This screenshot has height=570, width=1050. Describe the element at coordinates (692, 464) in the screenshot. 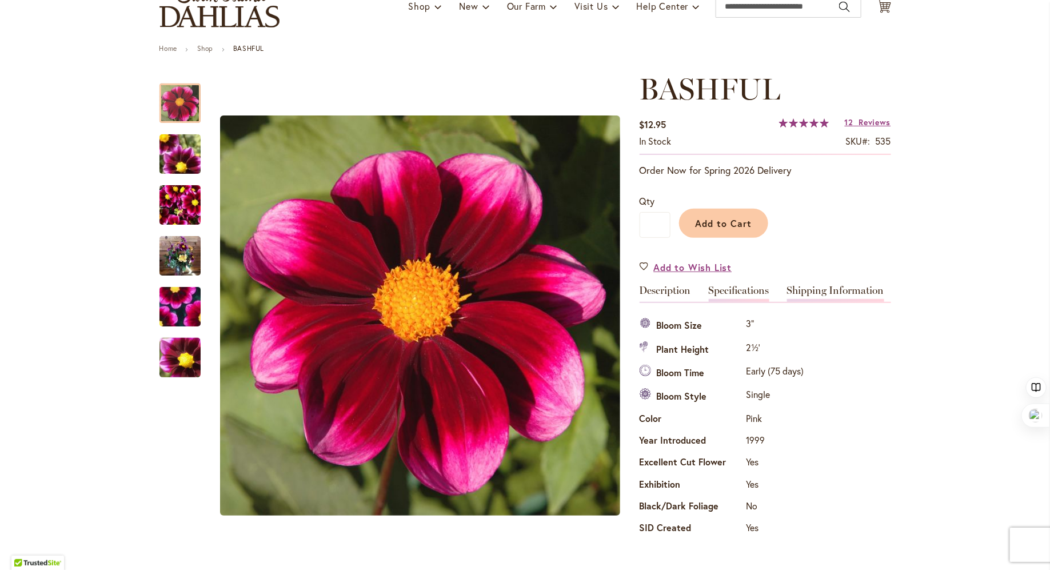

I see `th: Excellent Cut Flower` at that location.